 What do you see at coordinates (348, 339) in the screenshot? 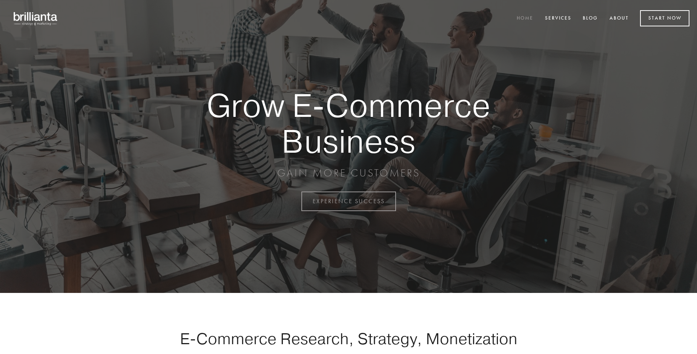
I see `h1: E-Commerce Research, Strategy, Monetization` at bounding box center [348, 339].